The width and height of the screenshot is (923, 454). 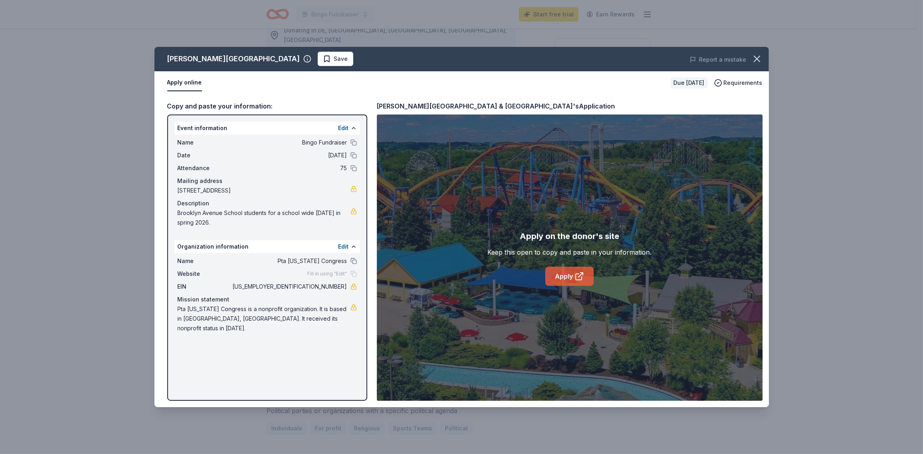 What do you see at coordinates (743, 83) in the screenshot?
I see `span: Requirements` at bounding box center [743, 83].